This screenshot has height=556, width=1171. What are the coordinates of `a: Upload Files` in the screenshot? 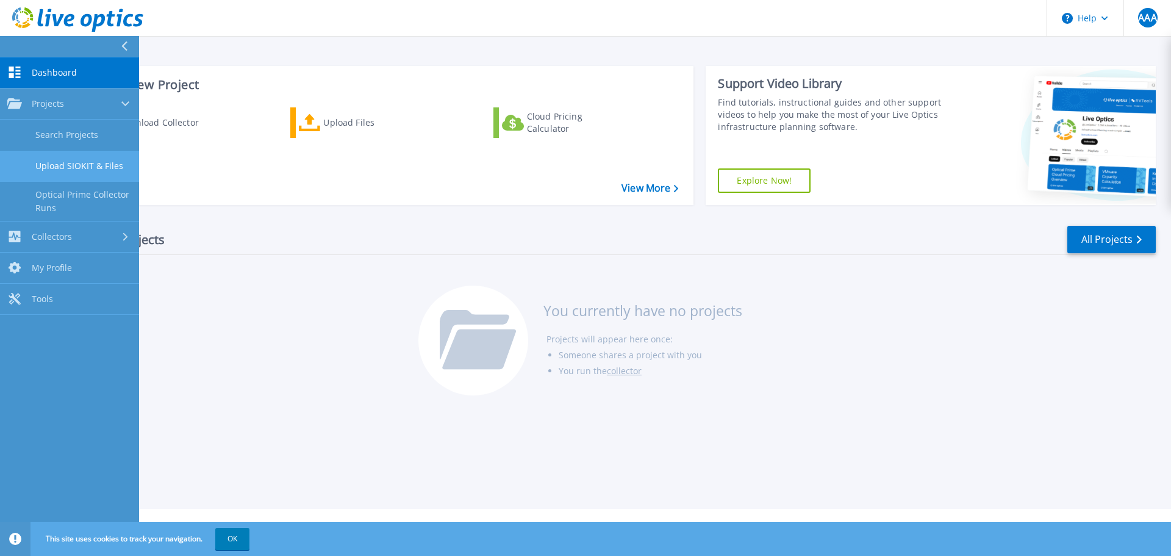 It's located at (358, 123).